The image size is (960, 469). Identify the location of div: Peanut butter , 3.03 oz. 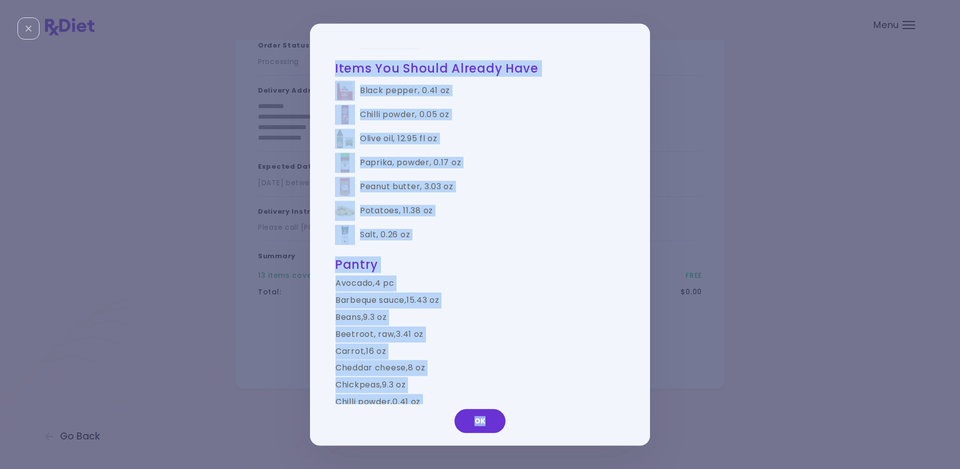
(407, 187).